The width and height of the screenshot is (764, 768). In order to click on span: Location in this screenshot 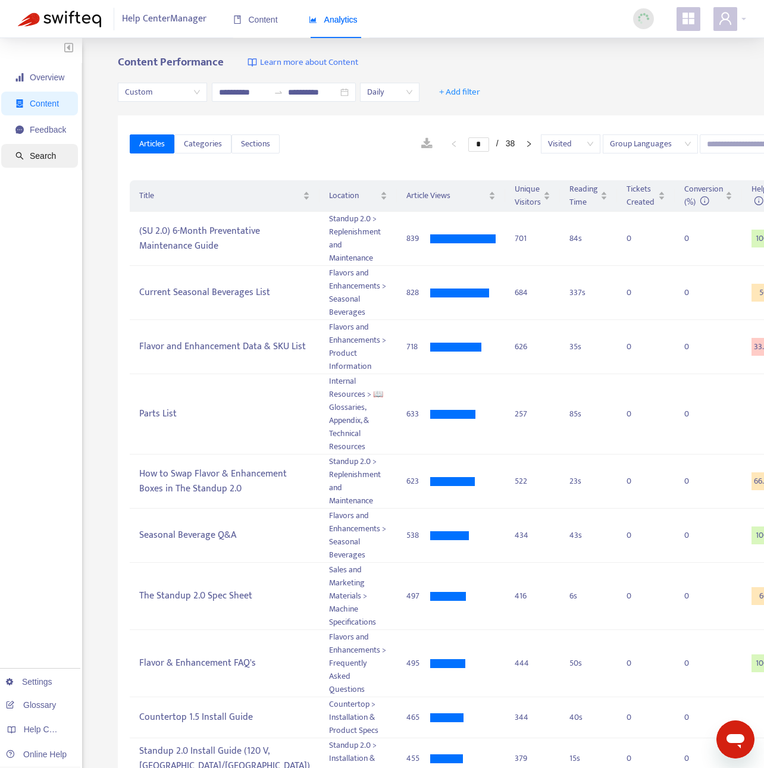, I will do `click(353, 196)`.